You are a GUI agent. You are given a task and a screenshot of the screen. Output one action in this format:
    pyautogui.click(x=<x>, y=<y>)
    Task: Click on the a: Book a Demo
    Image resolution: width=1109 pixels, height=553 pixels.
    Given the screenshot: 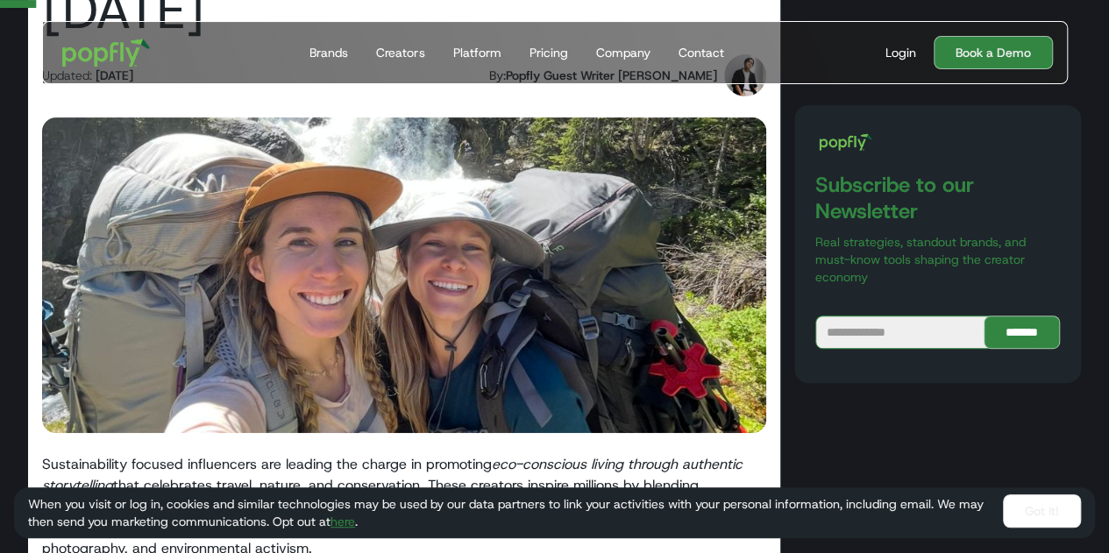 What is the action you would take?
    pyautogui.click(x=993, y=53)
    